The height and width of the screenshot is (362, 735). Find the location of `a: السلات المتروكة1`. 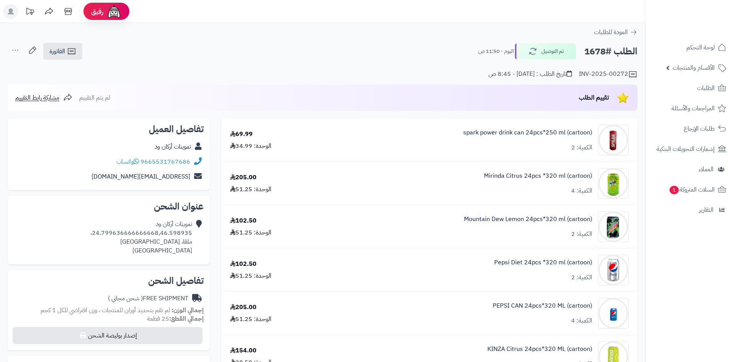

a: السلات المتروكة1 is located at coordinates (690, 189).